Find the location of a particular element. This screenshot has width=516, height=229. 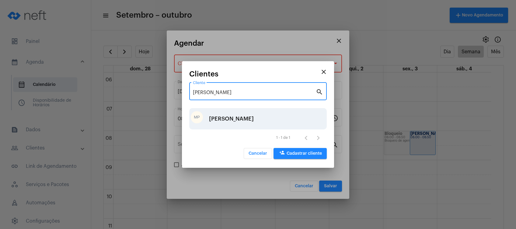

input: Pesquisar cliente is located at coordinates (254, 92).